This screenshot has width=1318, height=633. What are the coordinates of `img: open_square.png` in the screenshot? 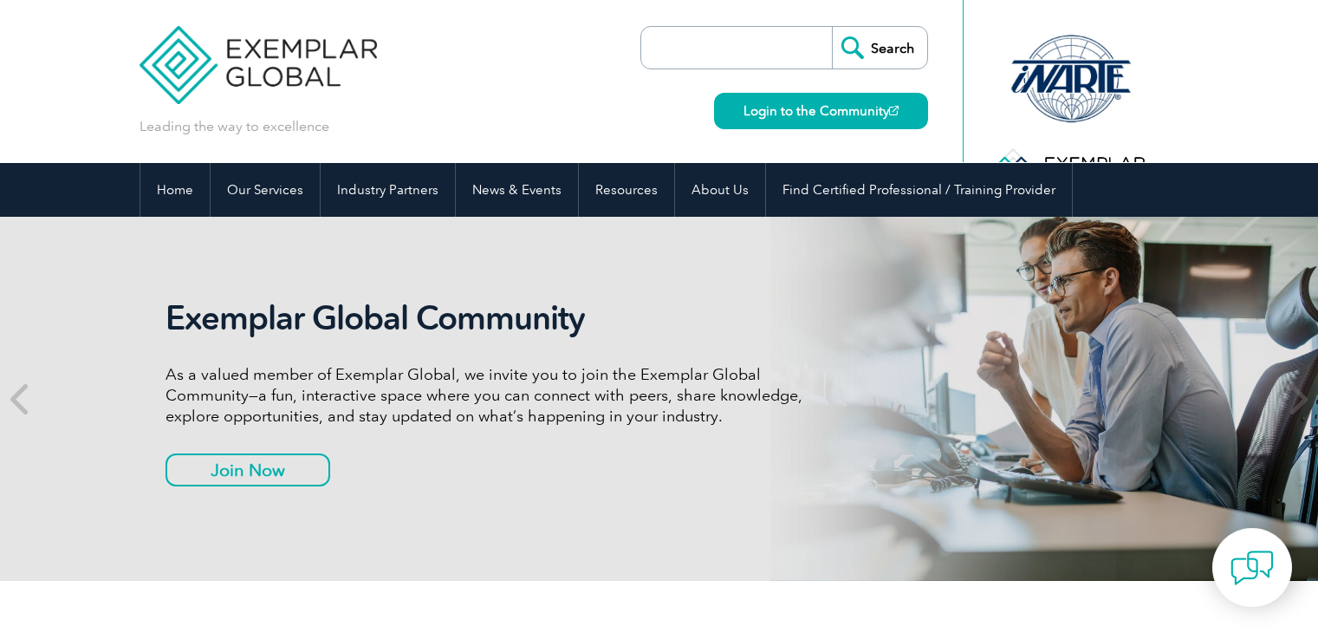 It's located at (894, 110).